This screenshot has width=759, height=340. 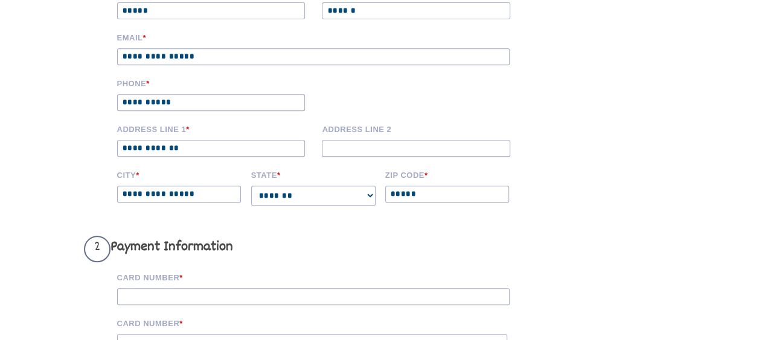 What do you see at coordinates (420, 129) in the screenshot?
I see `label: Address Line 2` at bounding box center [420, 129].